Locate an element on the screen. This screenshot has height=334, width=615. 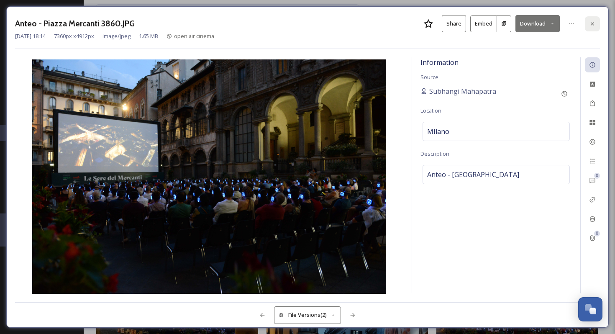
span: Source is located at coordinates (429, 77).